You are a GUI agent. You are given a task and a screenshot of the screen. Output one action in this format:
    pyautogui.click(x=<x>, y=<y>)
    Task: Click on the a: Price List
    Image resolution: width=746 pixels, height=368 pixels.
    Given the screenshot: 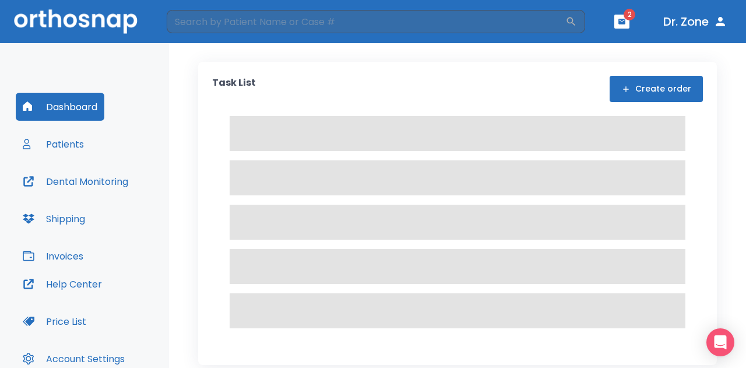 What is the action you would take?
    pyautogui.click(x=54, y=321)
    